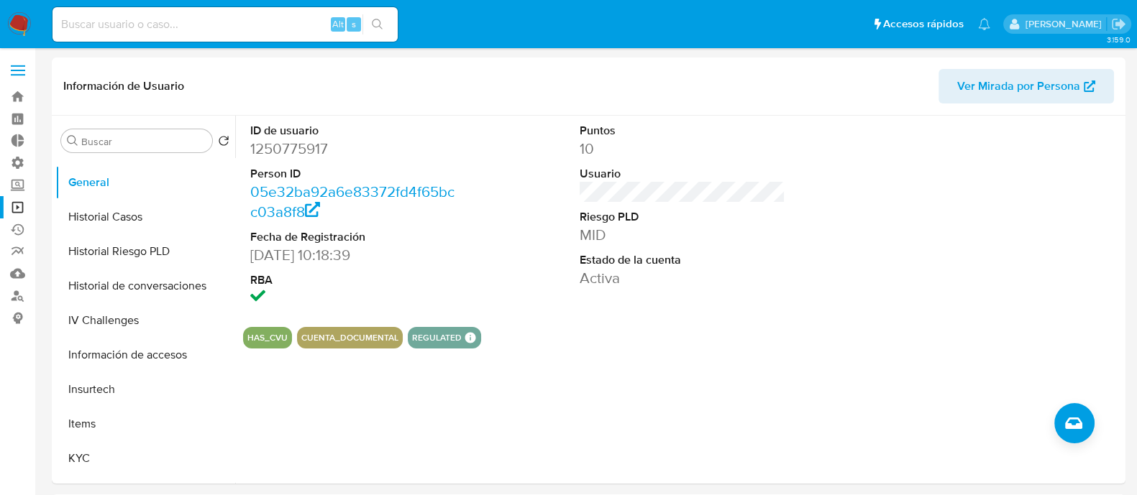 This screenshot has width=1137, height=495. Describe the element at coordinates (682, 278) in the screenshot. I see `dd: Activa` at that location.